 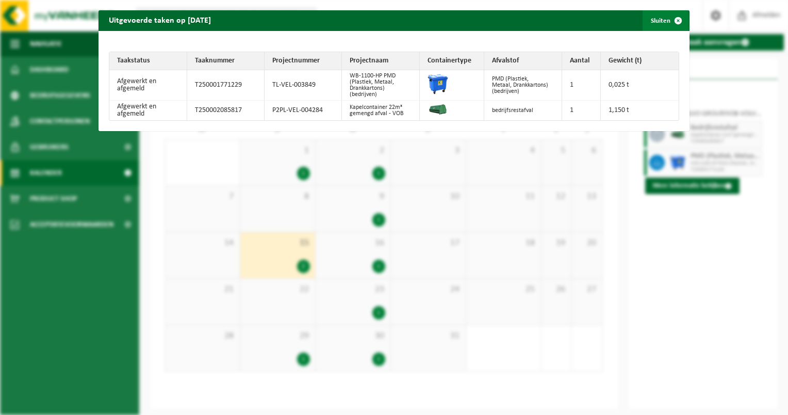 I want to click on th: Projectnaam, so click(x=381, y=61).